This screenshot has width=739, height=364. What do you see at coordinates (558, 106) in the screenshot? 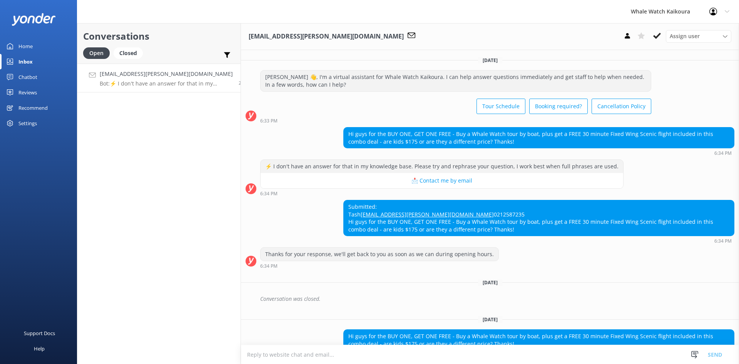
I see `button: Booking required?` at bounding box center [558, 106].